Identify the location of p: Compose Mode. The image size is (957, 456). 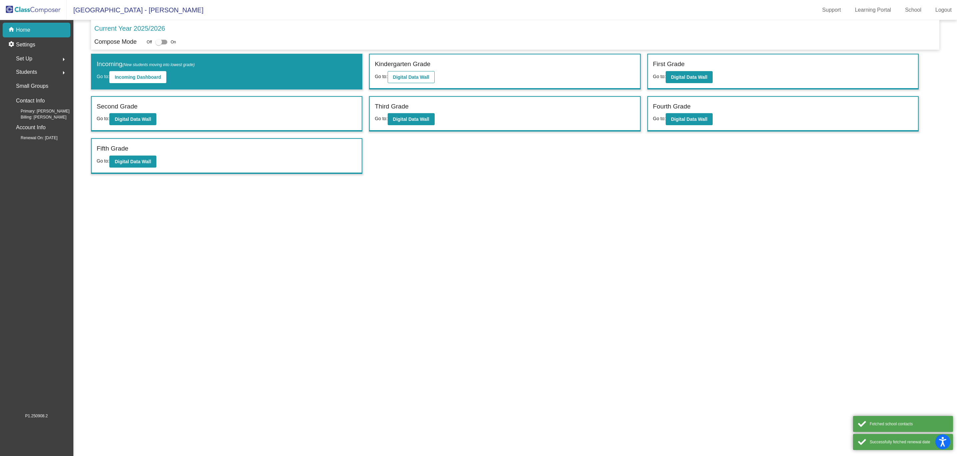
(115, 42).